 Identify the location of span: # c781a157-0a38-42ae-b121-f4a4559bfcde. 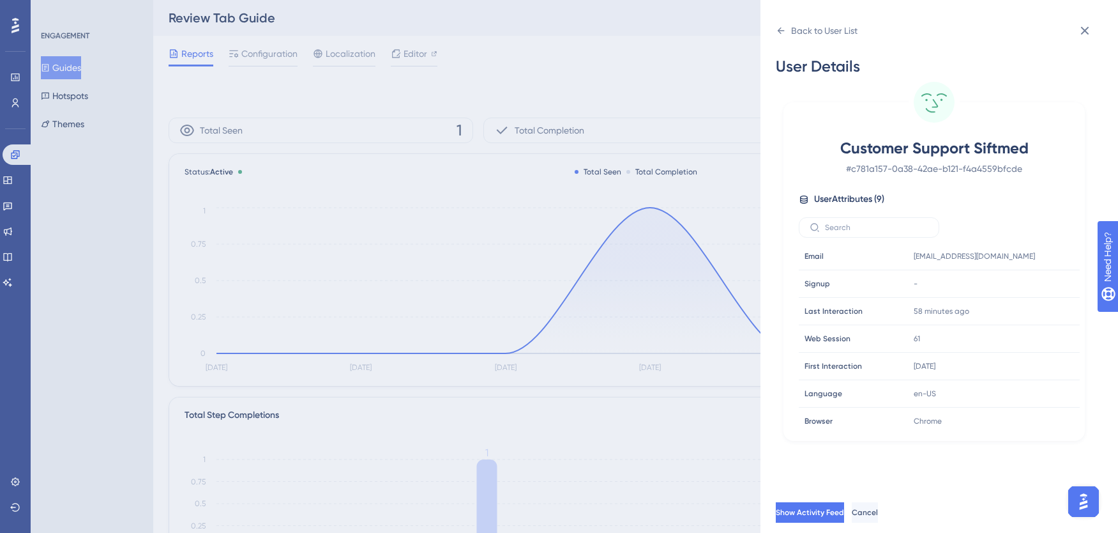
(934, 169).